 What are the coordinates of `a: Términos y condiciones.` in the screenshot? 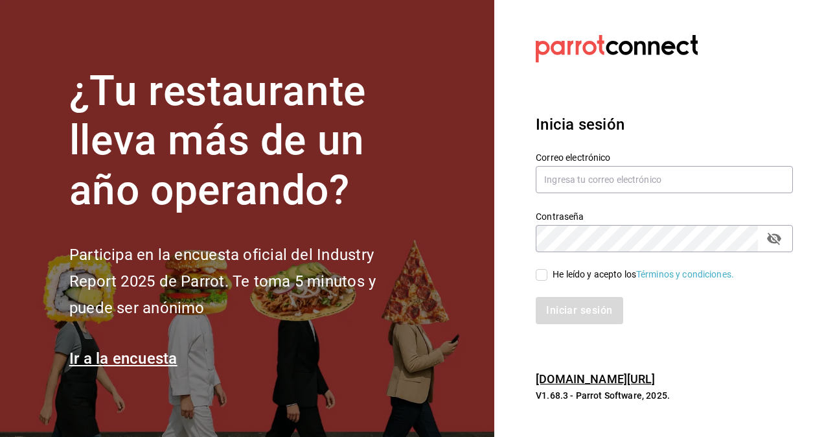 It's located at (685, 274).